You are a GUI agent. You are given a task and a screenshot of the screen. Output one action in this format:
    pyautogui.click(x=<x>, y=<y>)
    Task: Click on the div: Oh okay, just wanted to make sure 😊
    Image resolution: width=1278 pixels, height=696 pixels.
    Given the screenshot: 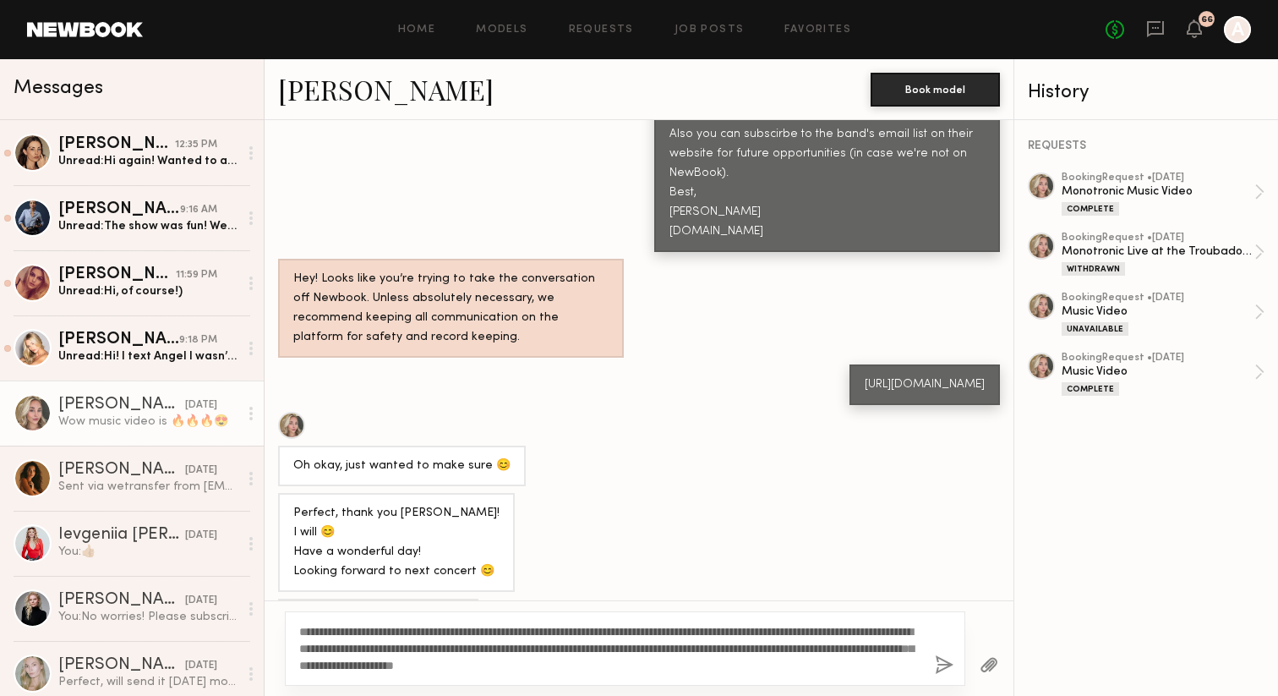 What is the action you would take?
    pyautogui.click(x=401, y=466)
    